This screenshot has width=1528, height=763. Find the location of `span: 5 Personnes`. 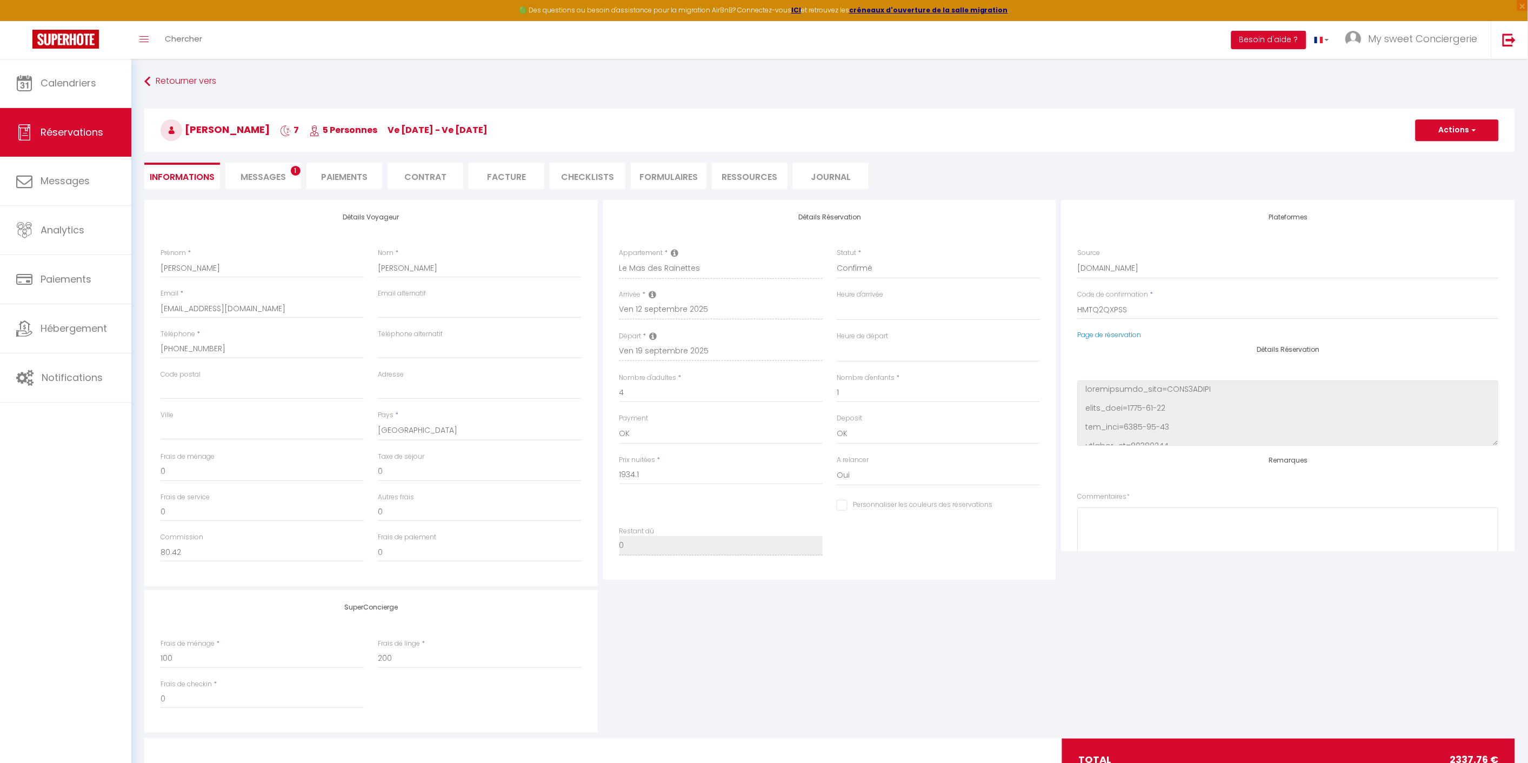

span: 5 Personnes is located at coordinates (343, 130).